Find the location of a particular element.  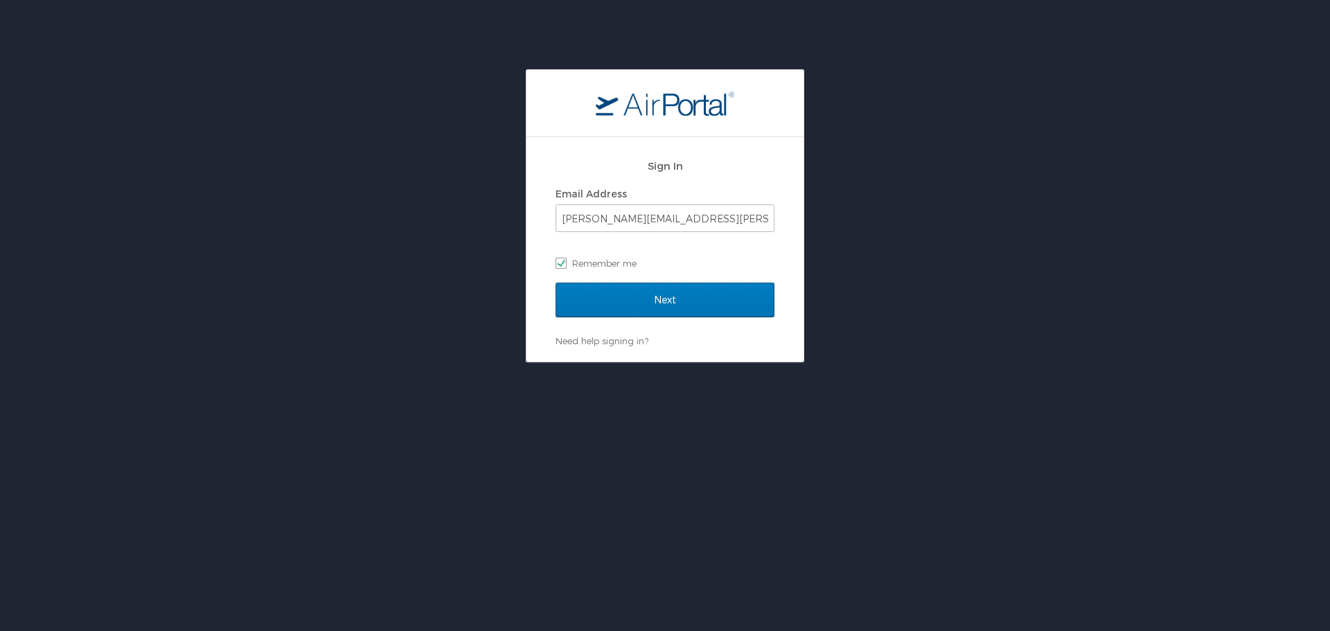

a: Need help signing in? is located at coordinates (602, 341).